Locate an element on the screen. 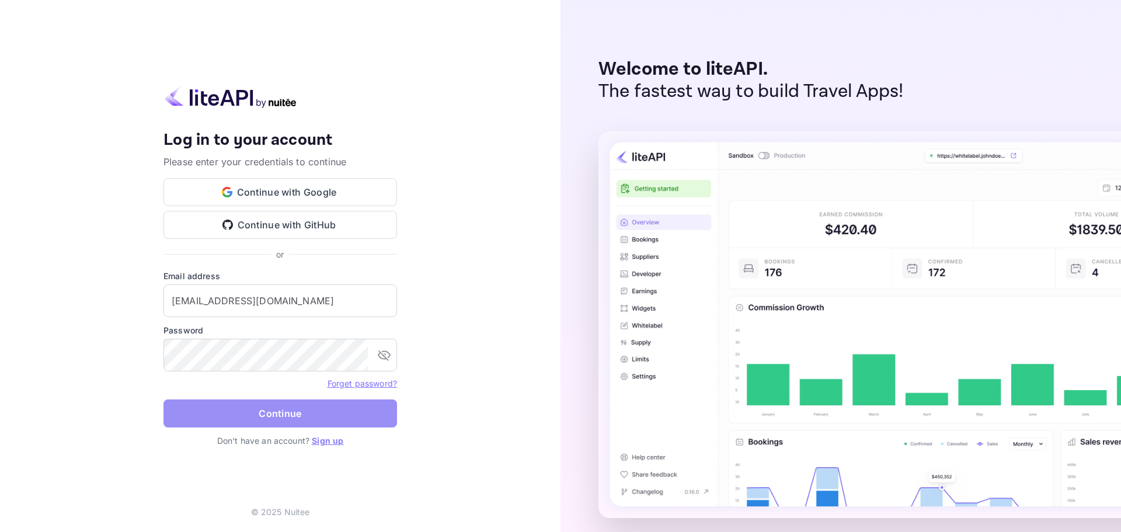 This screenshot has height=532, width=1121. button: Continue with GitHub is located at coordinates (280, 225).